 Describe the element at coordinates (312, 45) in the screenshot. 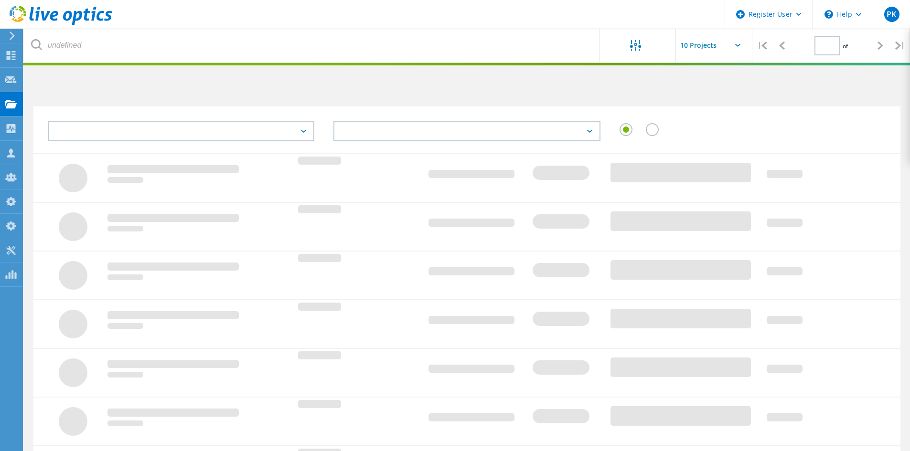

I see `input: undefined` at that location.